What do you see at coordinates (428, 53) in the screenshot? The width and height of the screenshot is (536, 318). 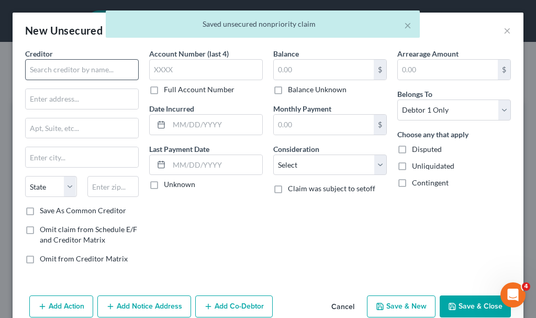 I see `label: Arrearage Amount` at bounding box center [428, 53].